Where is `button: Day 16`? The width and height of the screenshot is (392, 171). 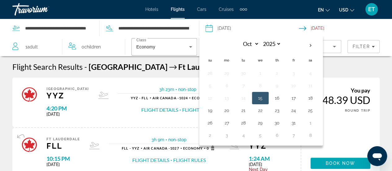
button: Day 16 is located at coordinates (277, 98).